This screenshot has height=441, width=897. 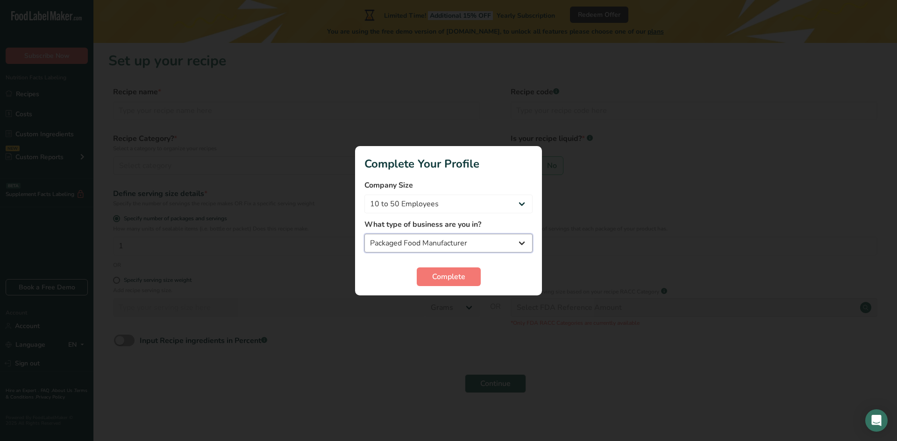 I want to click on h1: Complete Your Profile, so click(x=448, y=164).